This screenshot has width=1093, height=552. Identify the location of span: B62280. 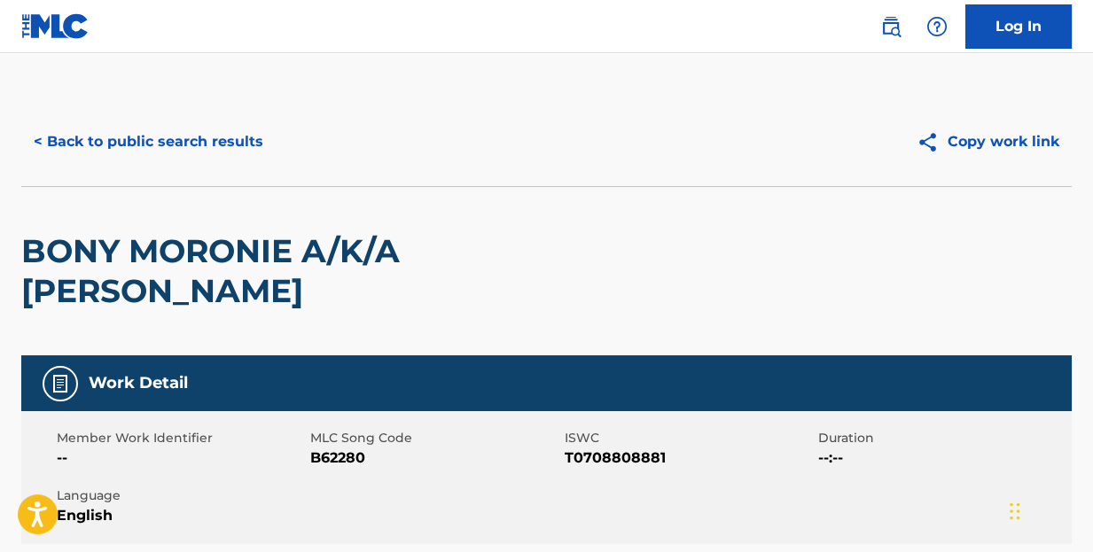
(434, 458).